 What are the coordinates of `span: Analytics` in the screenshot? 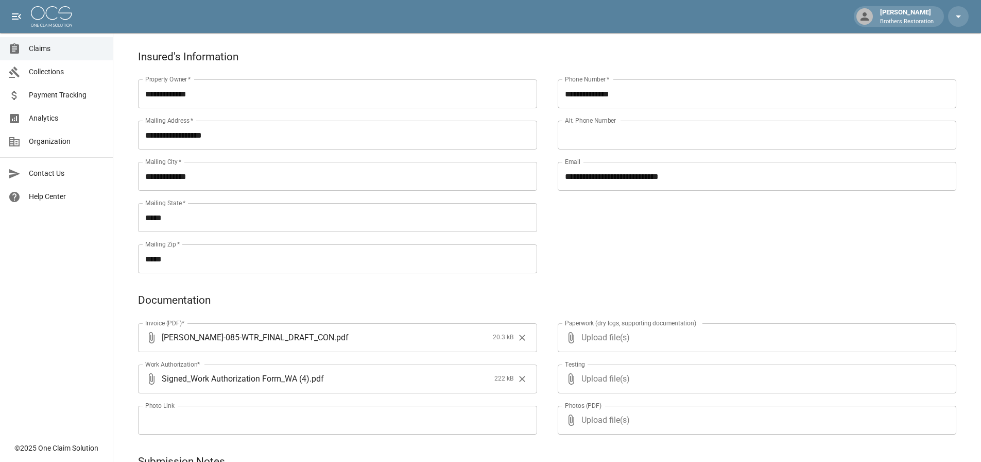 It's located at (66, 118).